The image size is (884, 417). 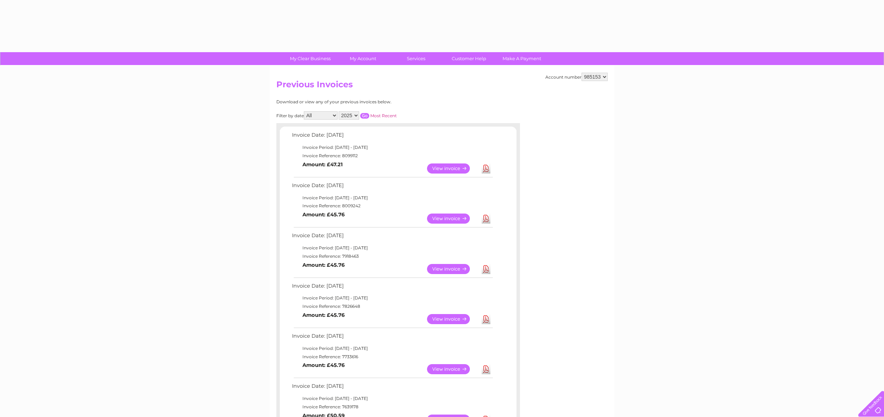 What do you see at coordinates (469, 58) in the screenshot?
I see `a: Customer Help` at bounding box center [469, 58].